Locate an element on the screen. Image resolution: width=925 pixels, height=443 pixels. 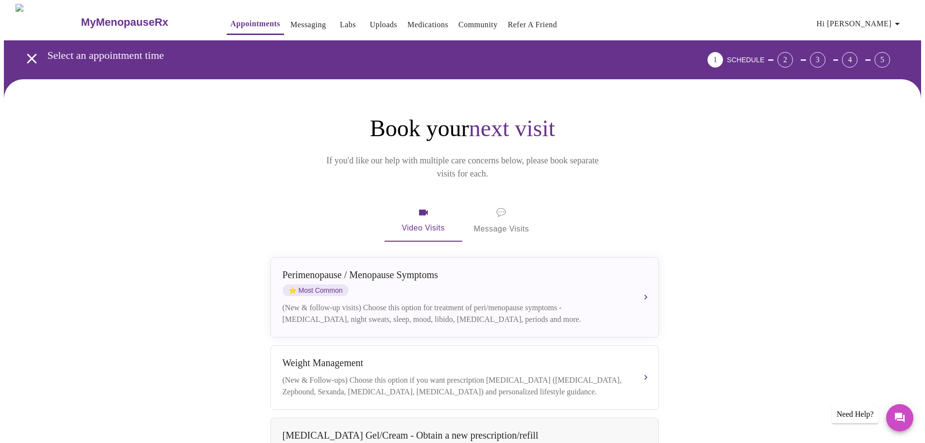
a: Messaging is located at coordinates (308, 25).